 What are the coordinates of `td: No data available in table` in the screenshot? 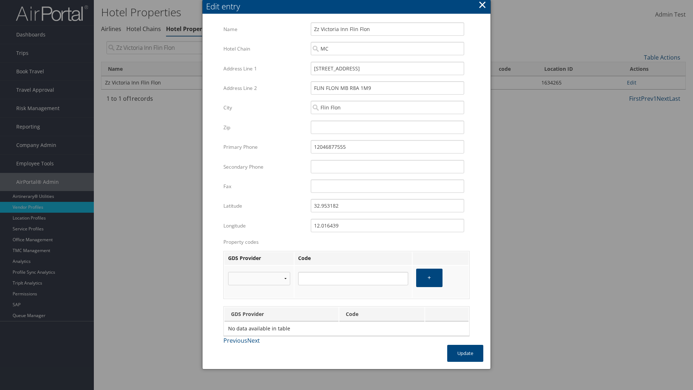 It's located at (346, 328).